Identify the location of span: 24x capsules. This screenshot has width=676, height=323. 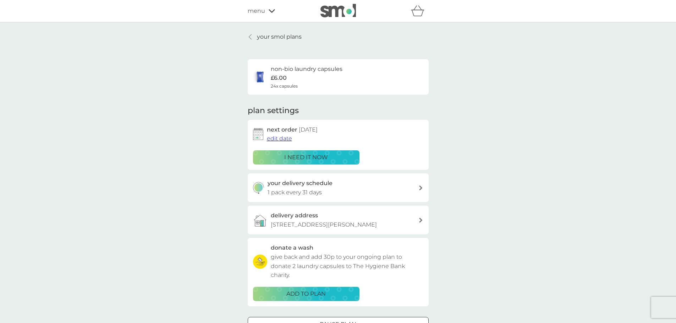
(284, 86).